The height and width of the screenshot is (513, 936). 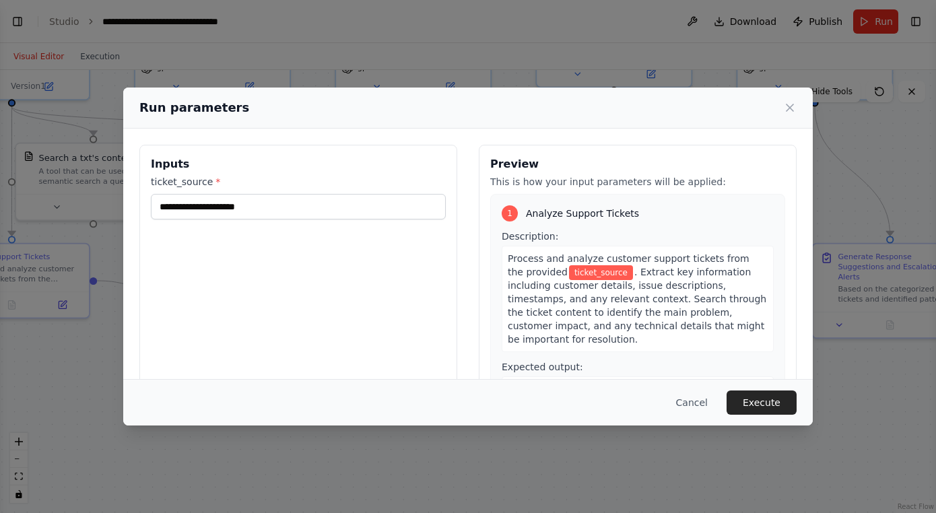 What do you see at coordinates (637, 306) in the screenshot?
I see `span: . Extract key information including customer details, issue descriptions, timestamps, and any rel...` at bounding box center [637, 306].